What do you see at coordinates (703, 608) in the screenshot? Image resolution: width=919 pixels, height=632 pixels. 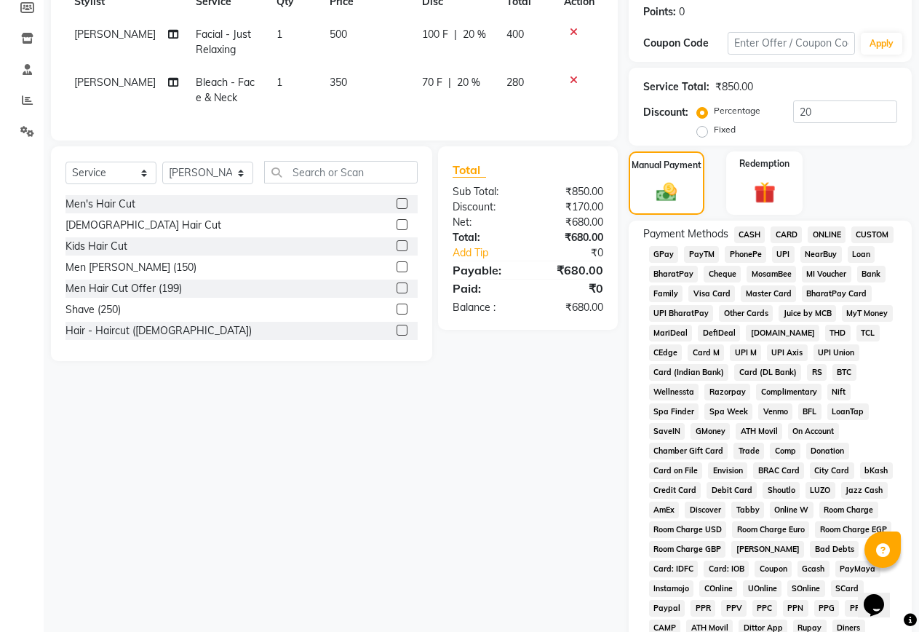 I see `span: PPR` at bounding box center [703, 608].